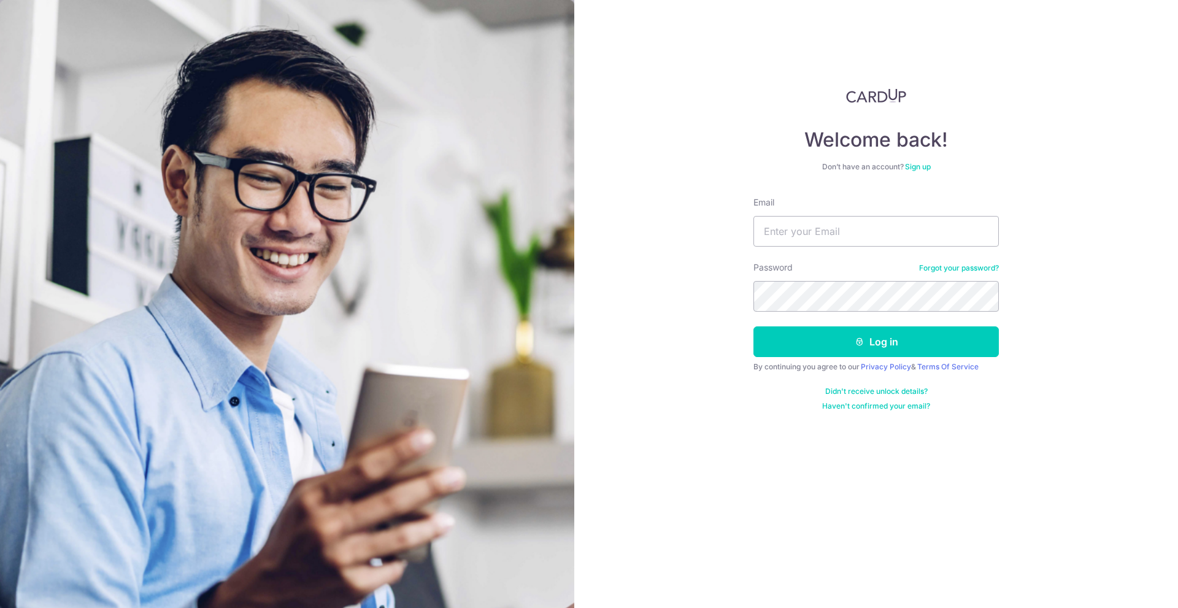 Image resolution: width=1178 pixels, height=608 pixels. I want to click on div: Don’t have an account?, so click(876, 167).